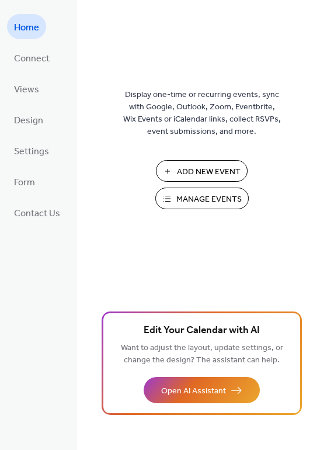  I want to click on span: Design, so click(29, 120).